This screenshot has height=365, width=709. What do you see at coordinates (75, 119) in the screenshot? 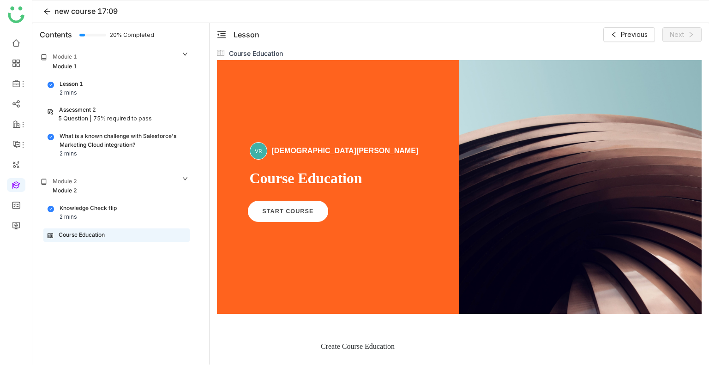
I see `div: 5 Question |` at bounding box center [75, 119].